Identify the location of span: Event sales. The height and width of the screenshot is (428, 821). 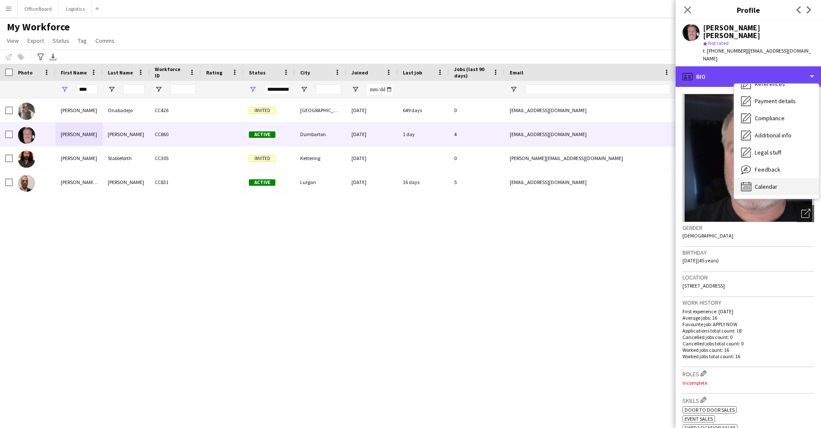
(699, 418).